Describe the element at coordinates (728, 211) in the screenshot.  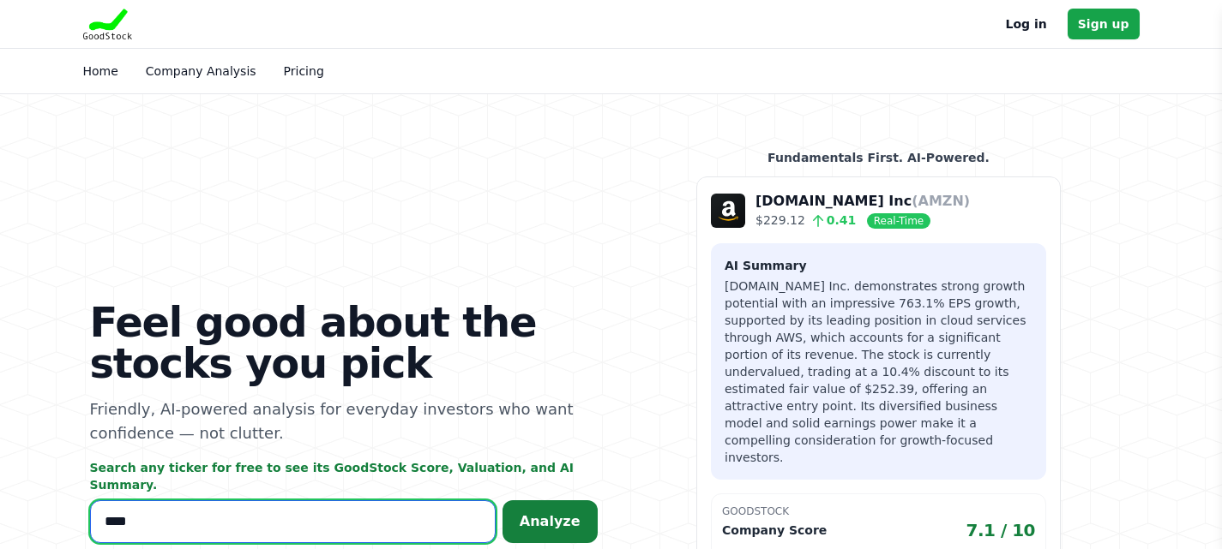
I see `img: Company Logo` at that location.